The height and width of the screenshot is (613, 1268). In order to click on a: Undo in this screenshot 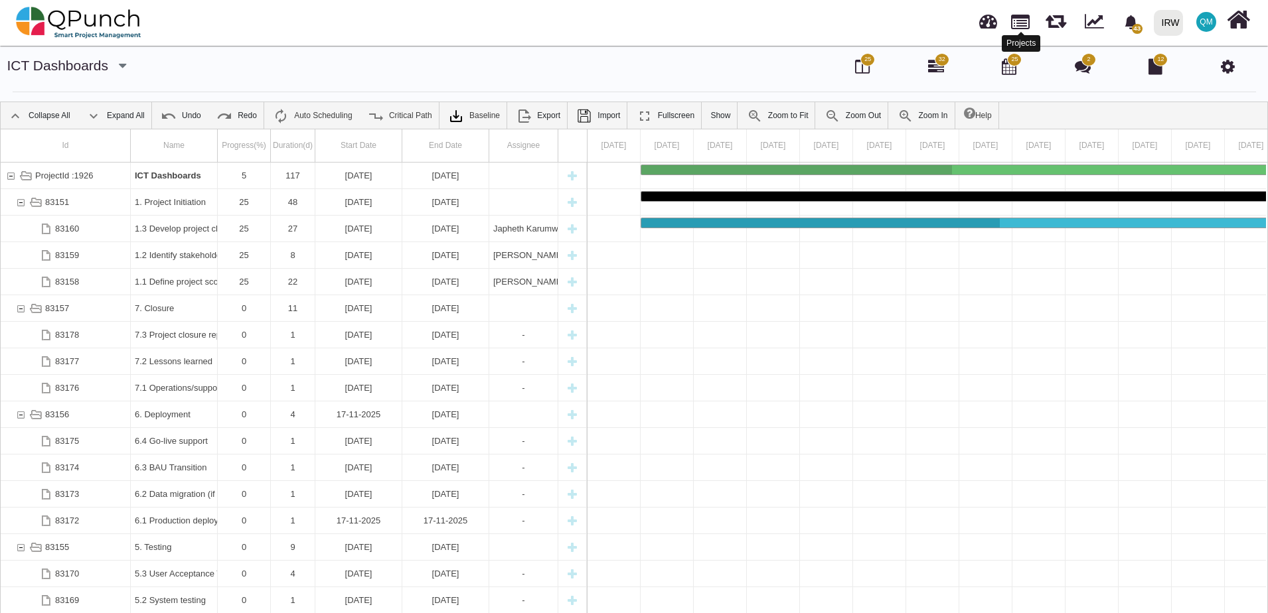, I will do `click(181, 115)`.